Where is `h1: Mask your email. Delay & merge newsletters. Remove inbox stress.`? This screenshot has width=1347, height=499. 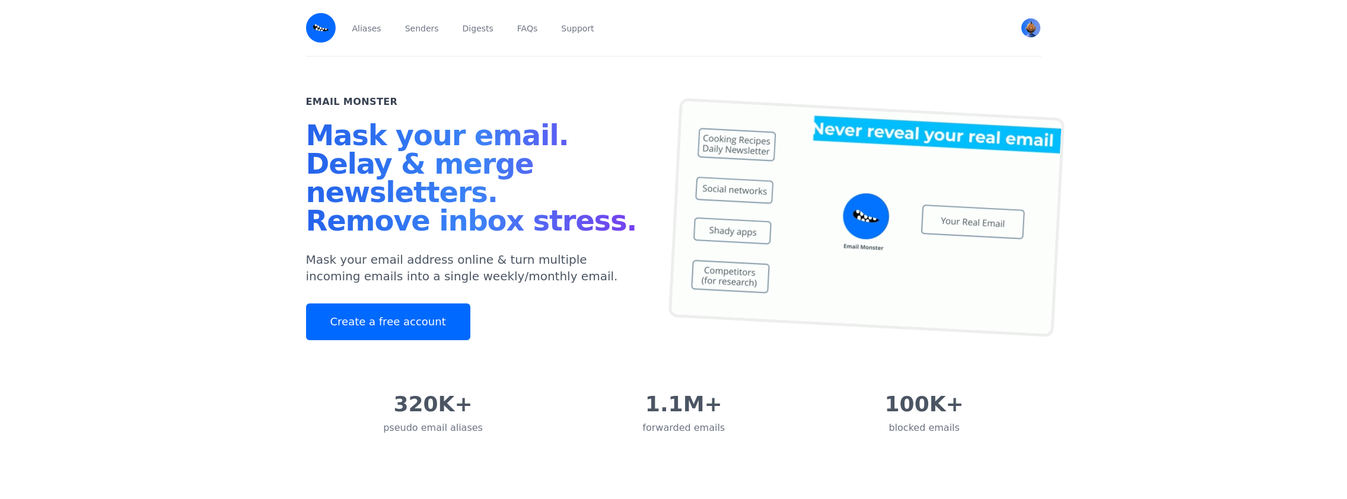 h1: Mask your email. Delay & merge newsletters. Remove inbox stress. is located at coordinates (476, 180).